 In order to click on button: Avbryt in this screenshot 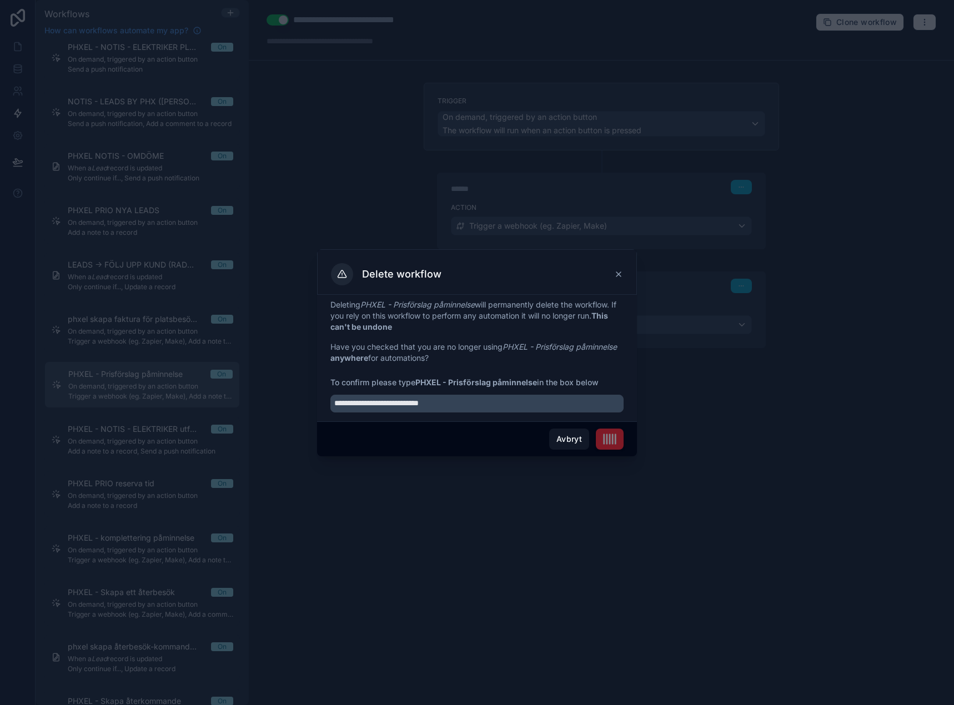, I will do `click(569, 439)`.